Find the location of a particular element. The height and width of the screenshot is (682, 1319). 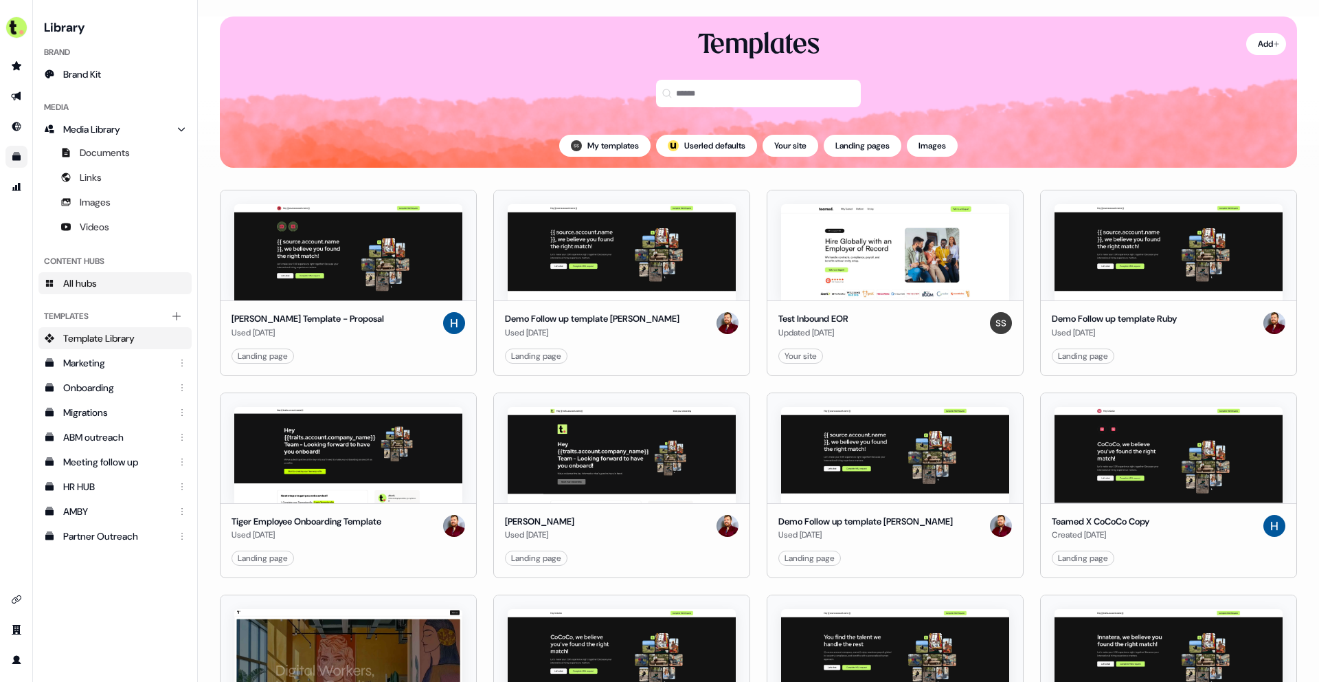

a: Go to profile is located at coordinates (16, 660).